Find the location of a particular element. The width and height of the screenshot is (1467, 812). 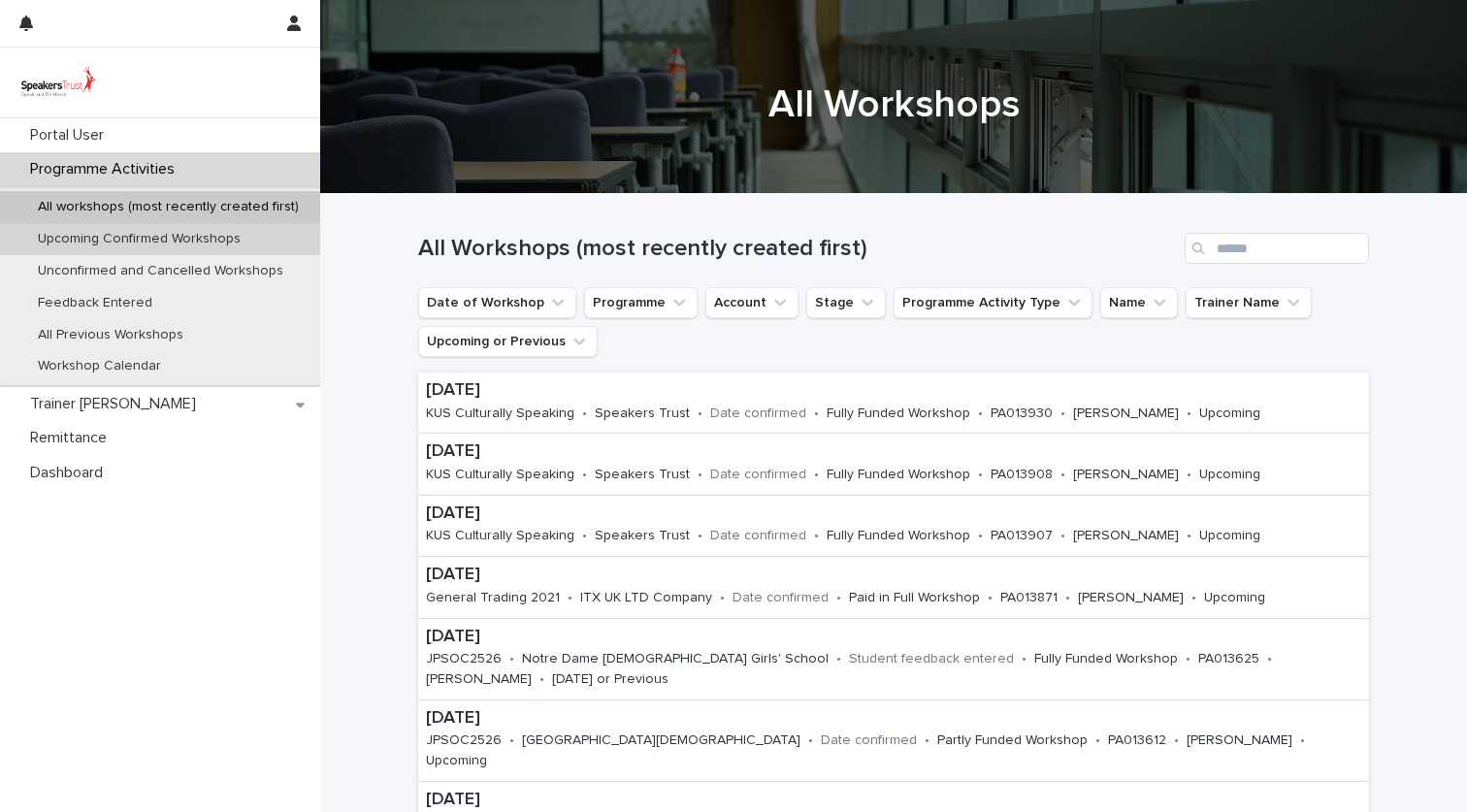

p: All workshops (most recently created first) is located at coordinates (168, 207).